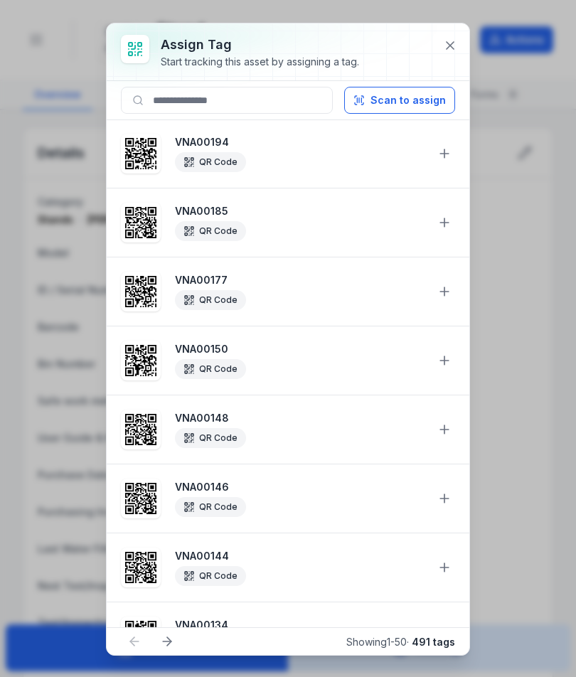 The image size is (576, 677). Describe the element at coordinates (300, 418) in the screenshot. I see `strong: VNA00148` at that location.